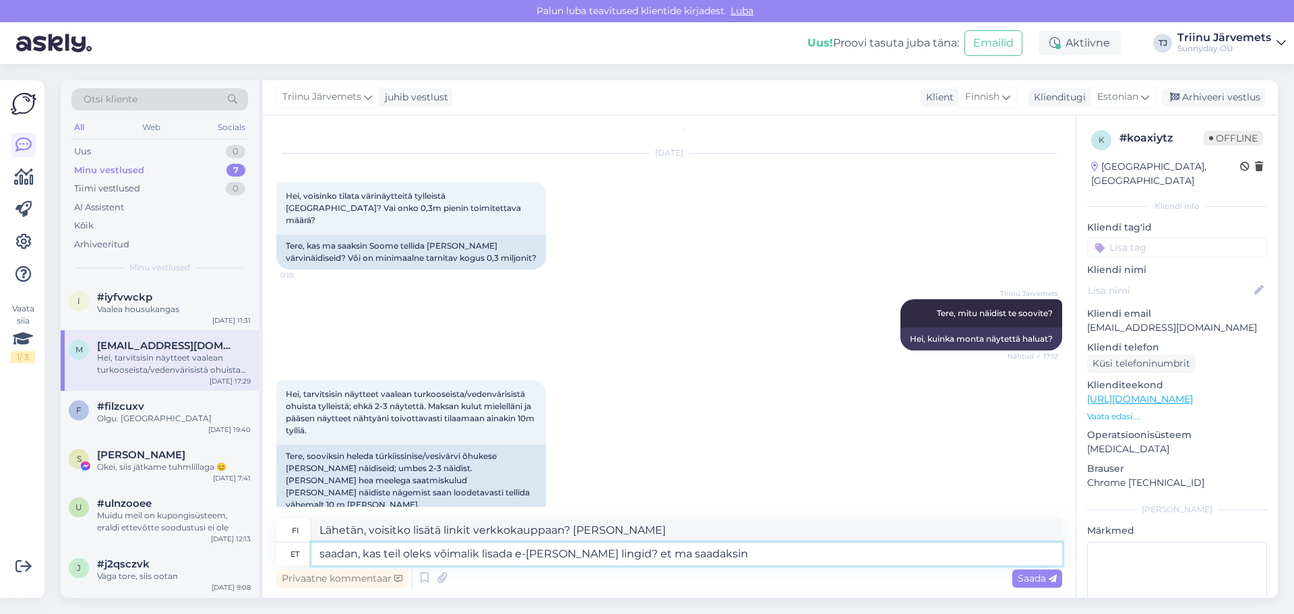 This screenshot has height=614, width=1294. Describe the element at coordinates (981, 339) in the screenshot. I see `div: Hei, kuinka monta näytettä haluat?` at that location.